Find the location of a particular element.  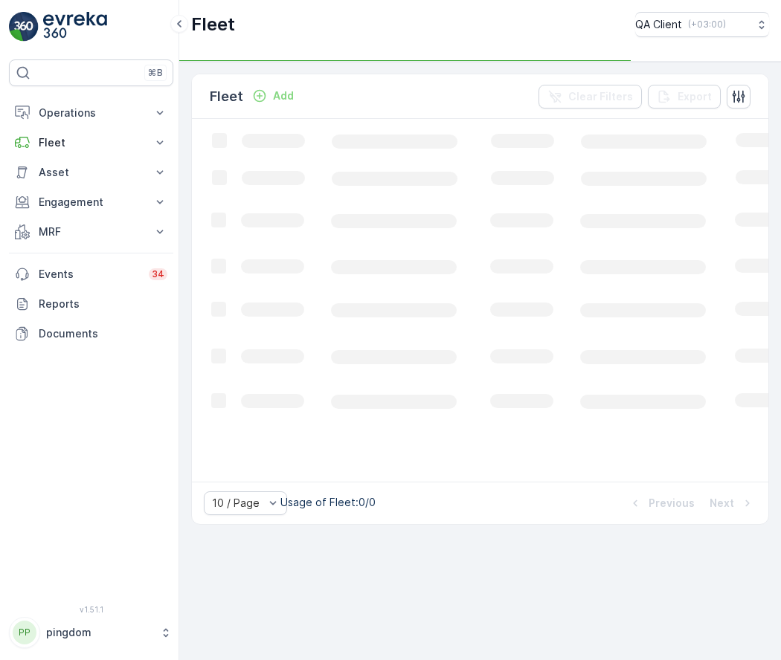

p: Usage of Fleet : 0/0 is located at coordinates (328, 503).